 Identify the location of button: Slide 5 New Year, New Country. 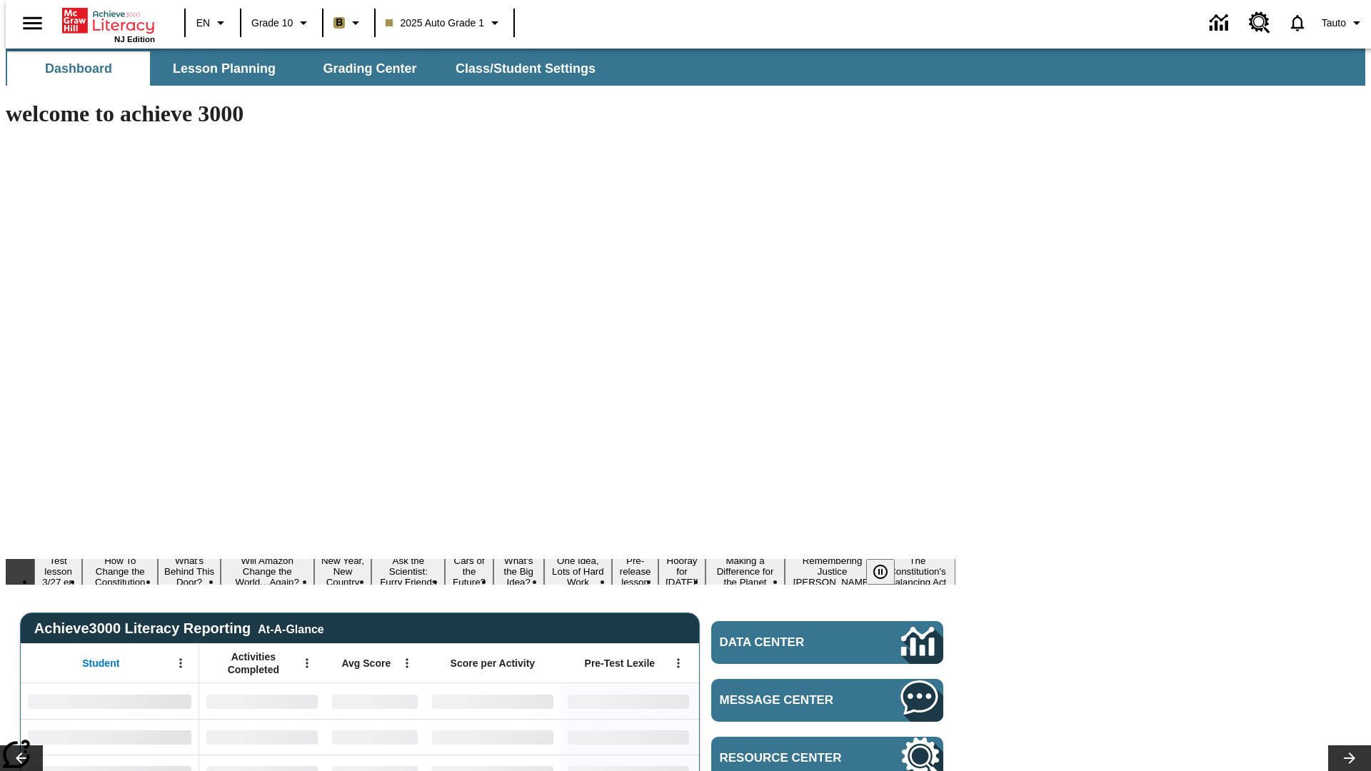
(343, 571).